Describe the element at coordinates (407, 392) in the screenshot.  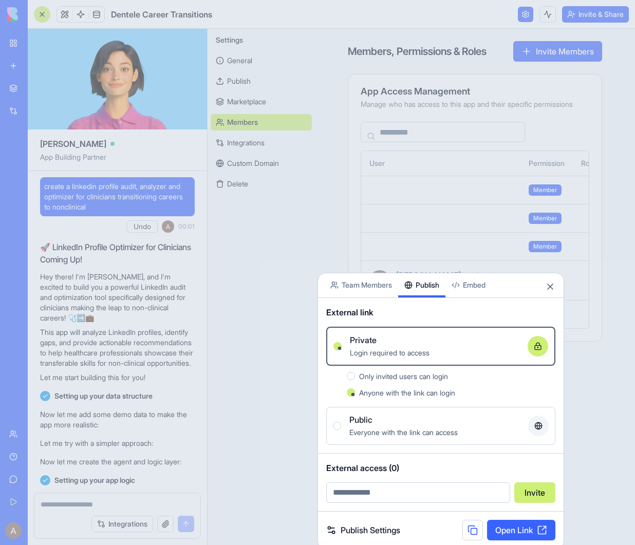
I see `span: Anyone with the link can login` at that location.